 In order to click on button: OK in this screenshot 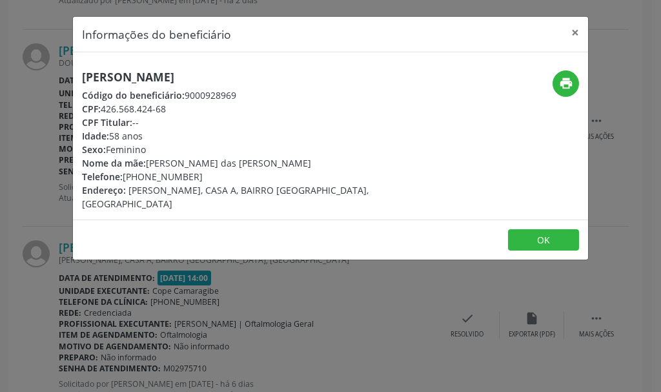, I will do `click(544, 240)`.